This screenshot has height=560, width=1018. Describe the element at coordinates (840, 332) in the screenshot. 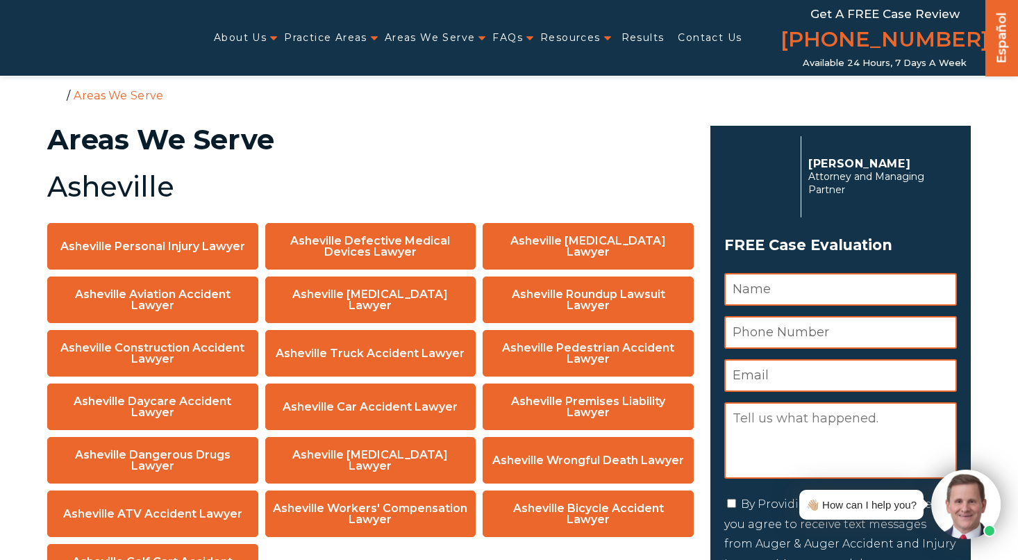

I see `input: Phone Number` at that location.